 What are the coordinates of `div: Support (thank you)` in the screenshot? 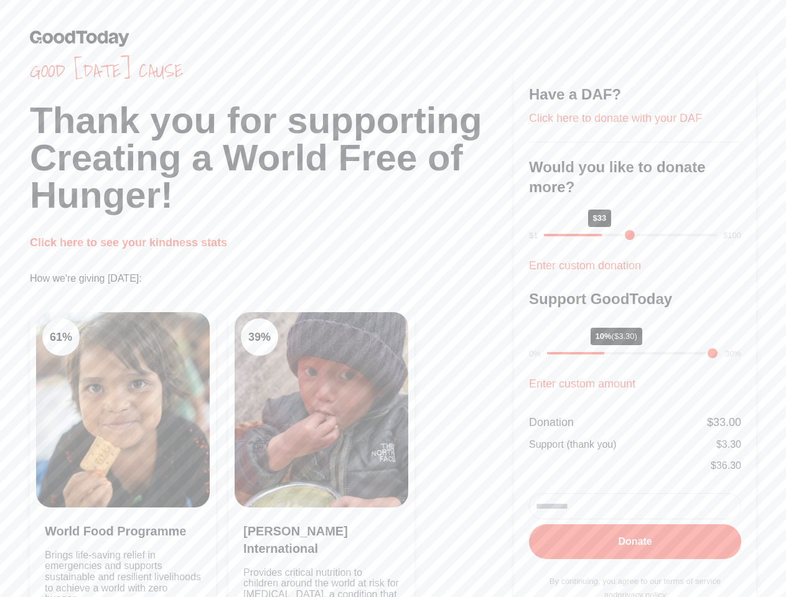 It's located at (572, 445).